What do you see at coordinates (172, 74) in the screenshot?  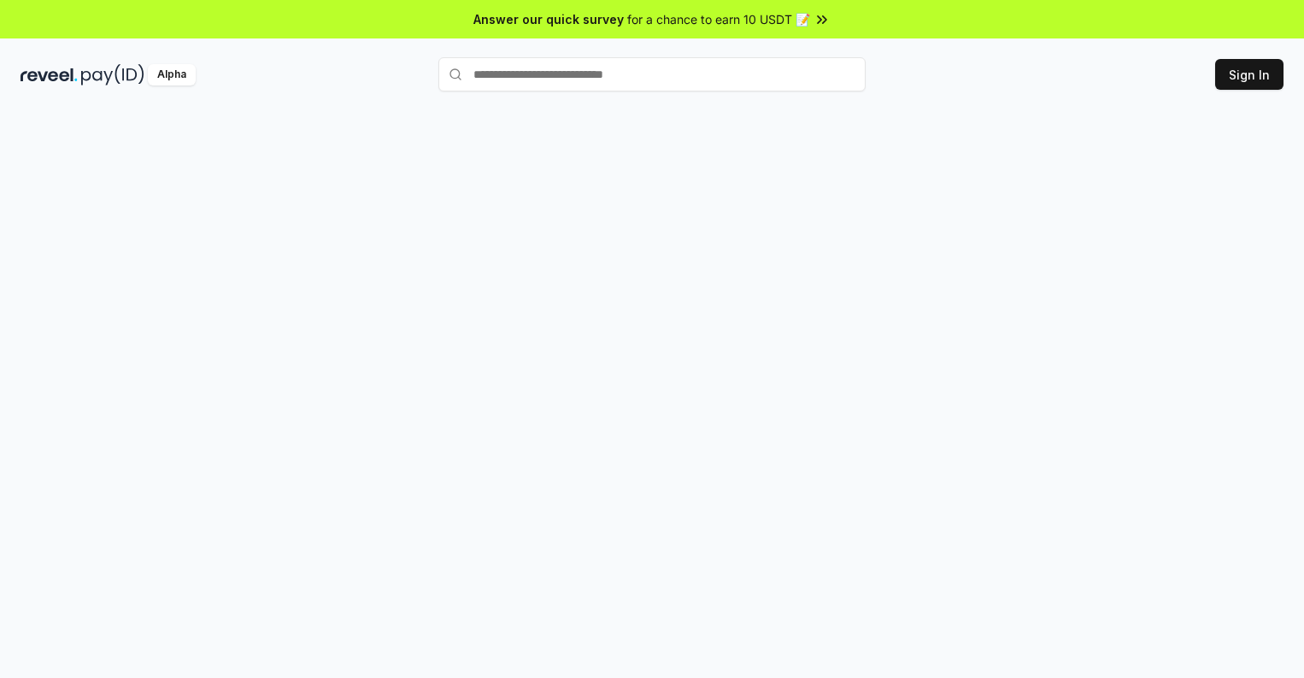 I see `div: Alpha` at bounding box center [172, 74].